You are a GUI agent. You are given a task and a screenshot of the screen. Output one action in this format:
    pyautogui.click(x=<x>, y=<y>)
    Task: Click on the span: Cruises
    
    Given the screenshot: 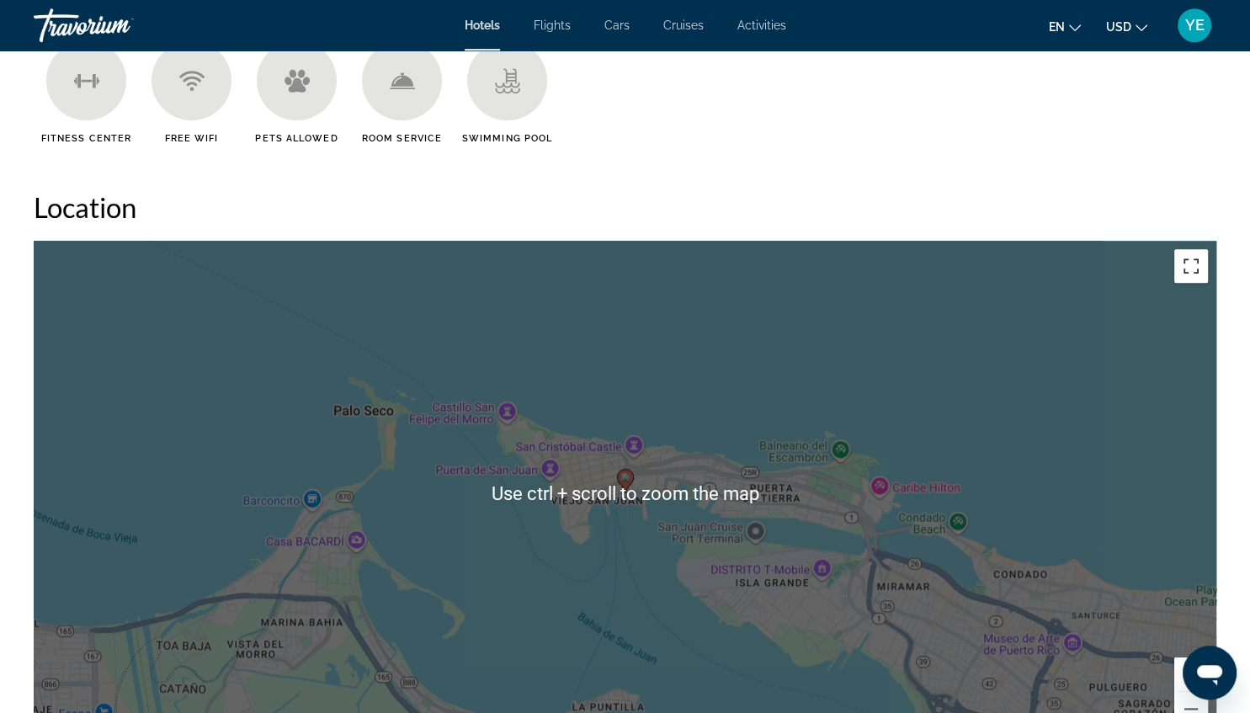 What is the action you would take?
    pyautogui.click(x=684, y=25)
    